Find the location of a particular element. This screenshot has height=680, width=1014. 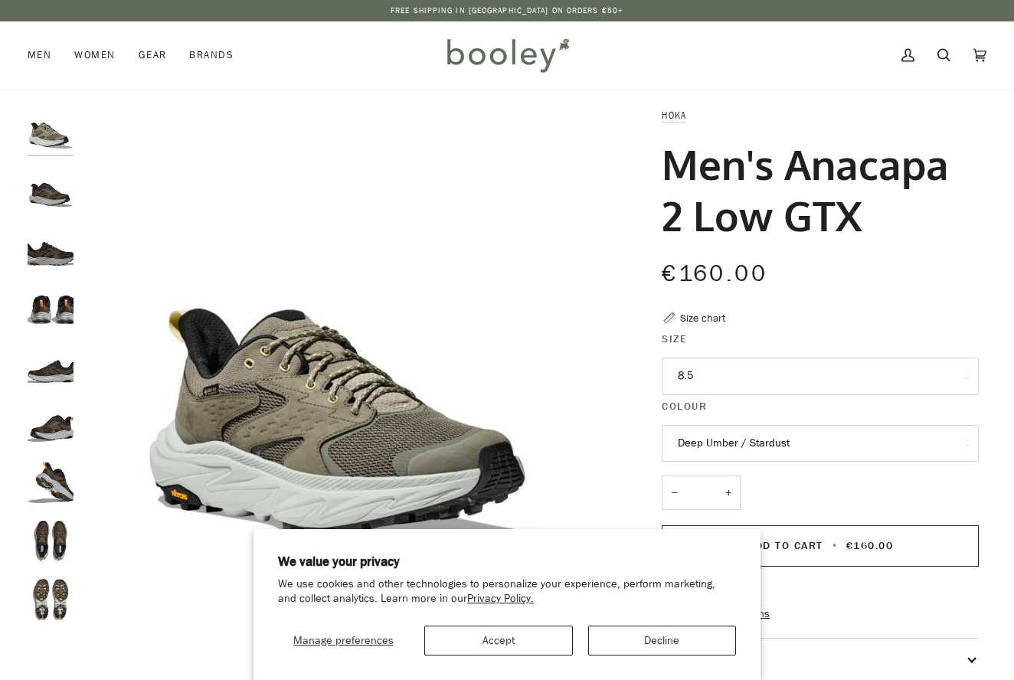

button: Accept is located at coordinates (498, 640).